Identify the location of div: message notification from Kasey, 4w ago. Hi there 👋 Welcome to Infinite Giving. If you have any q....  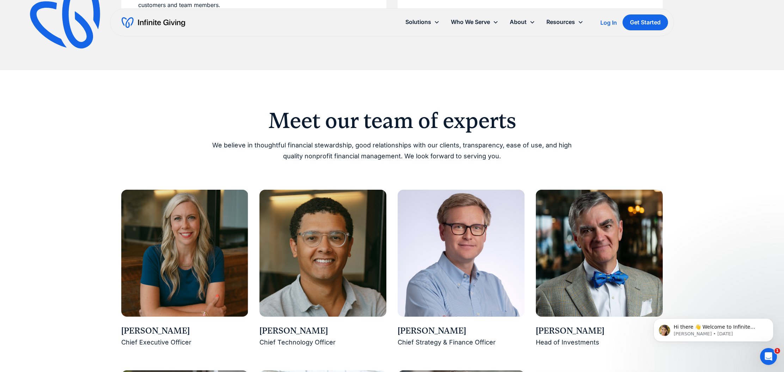
(71, 26).